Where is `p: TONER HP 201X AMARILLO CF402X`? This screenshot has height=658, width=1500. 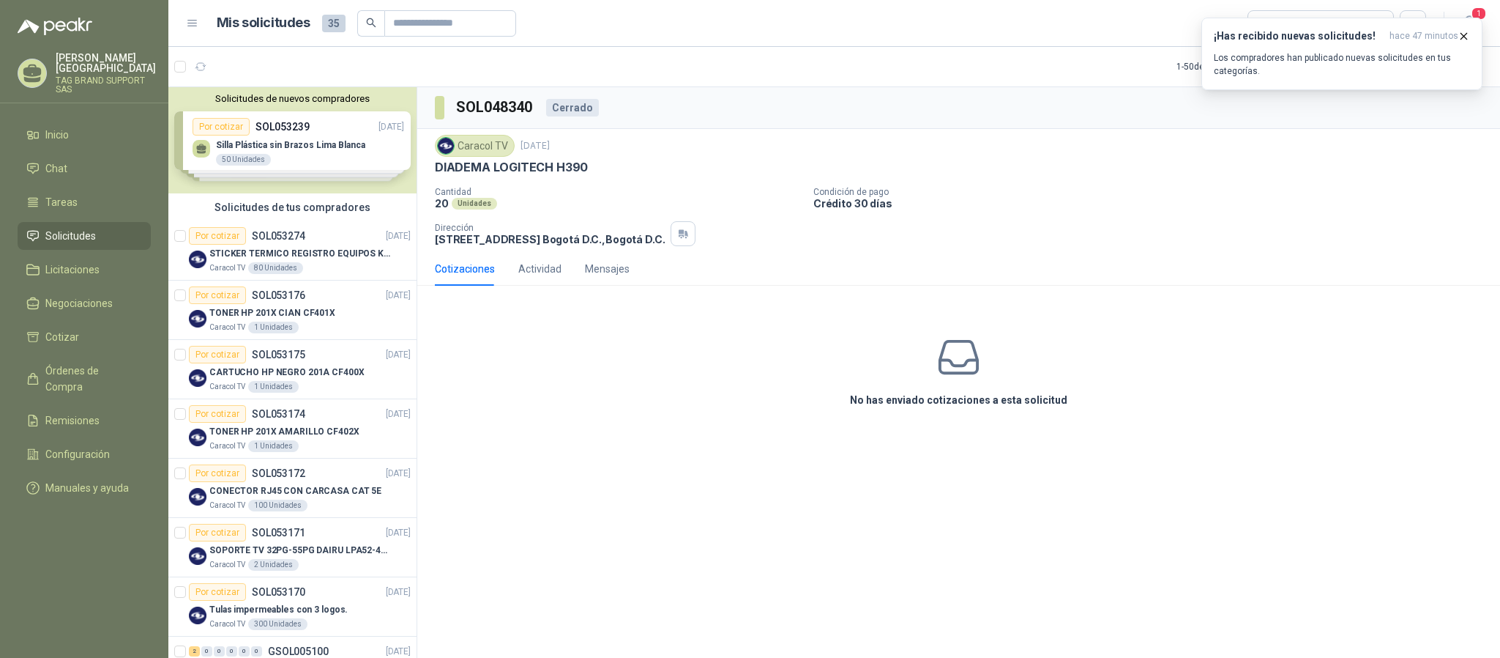
p: TONER HP 201X AMARILLO CF402X is located at coordinates (284, 431).